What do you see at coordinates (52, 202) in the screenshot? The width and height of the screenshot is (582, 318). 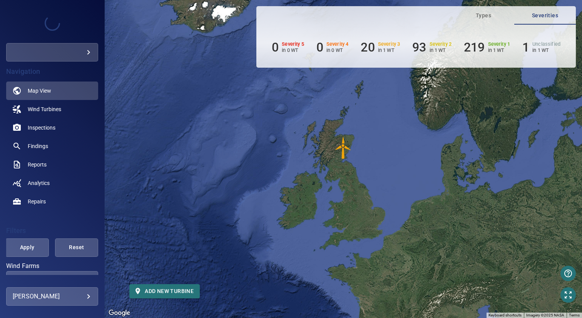 I see `a: repairs noActive` at bounding box center [52, 202].